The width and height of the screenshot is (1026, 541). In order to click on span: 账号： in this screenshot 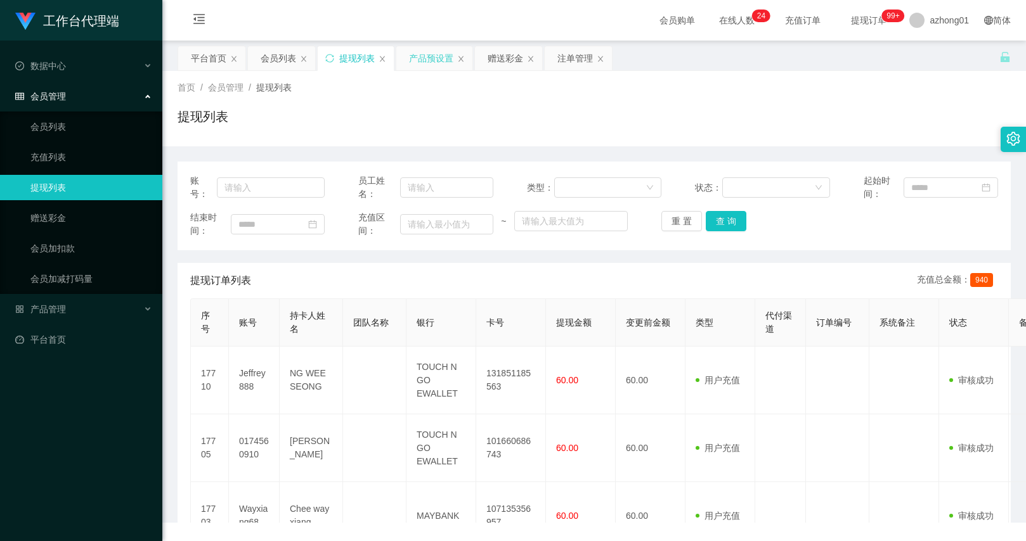, I will do `click(204, 188)`.